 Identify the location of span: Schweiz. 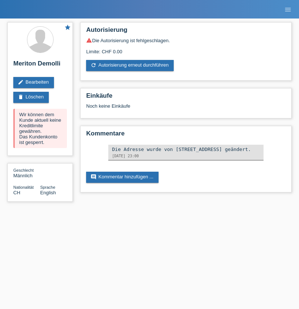
(17, 192).